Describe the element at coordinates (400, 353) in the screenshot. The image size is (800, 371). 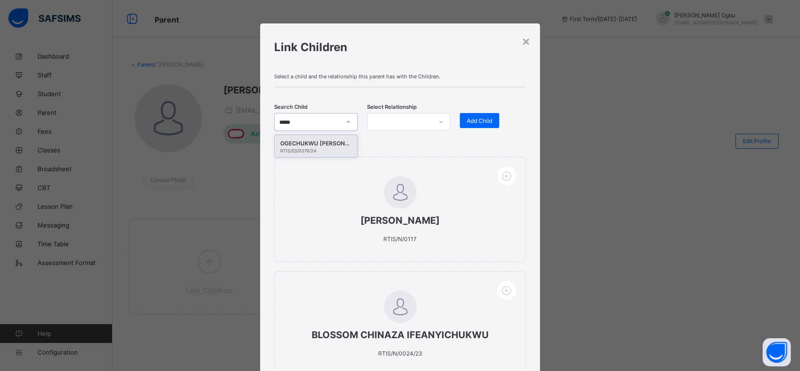
I see `span: RTIS/N/0024/23` at that location.